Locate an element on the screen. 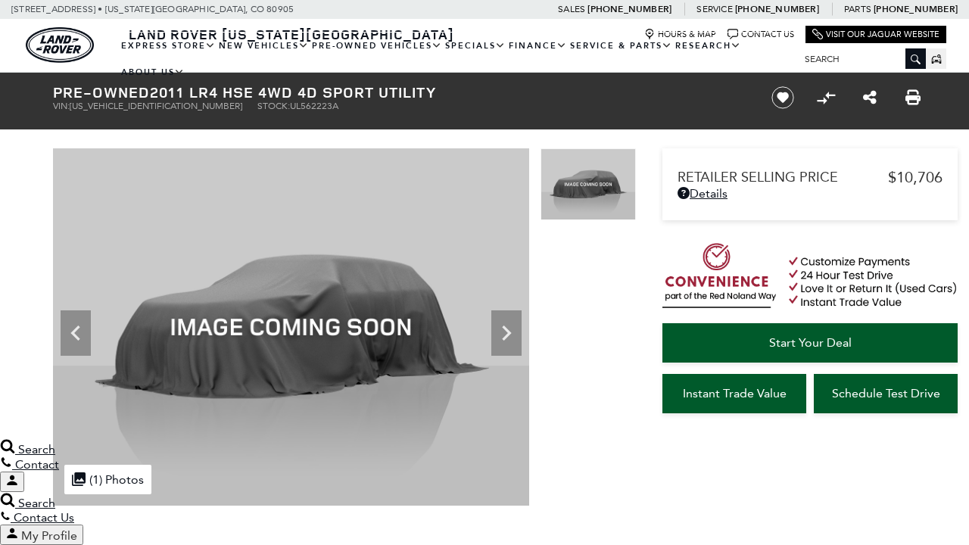 The width and height of the screenshot is (969, 545). a: Finance is located at coordinates (538, 45).